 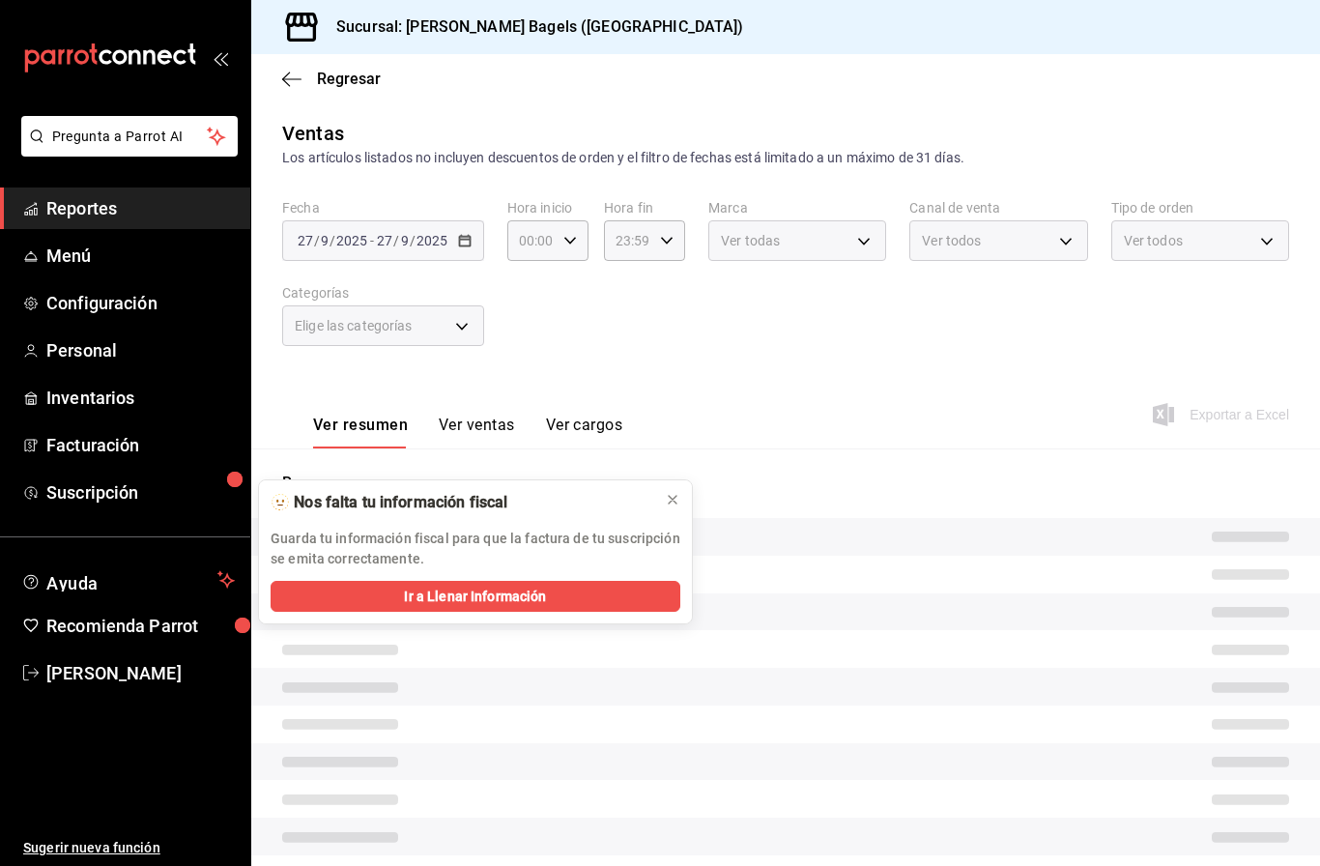 I want to click on label: Fecha, so click(x=383, y=208).